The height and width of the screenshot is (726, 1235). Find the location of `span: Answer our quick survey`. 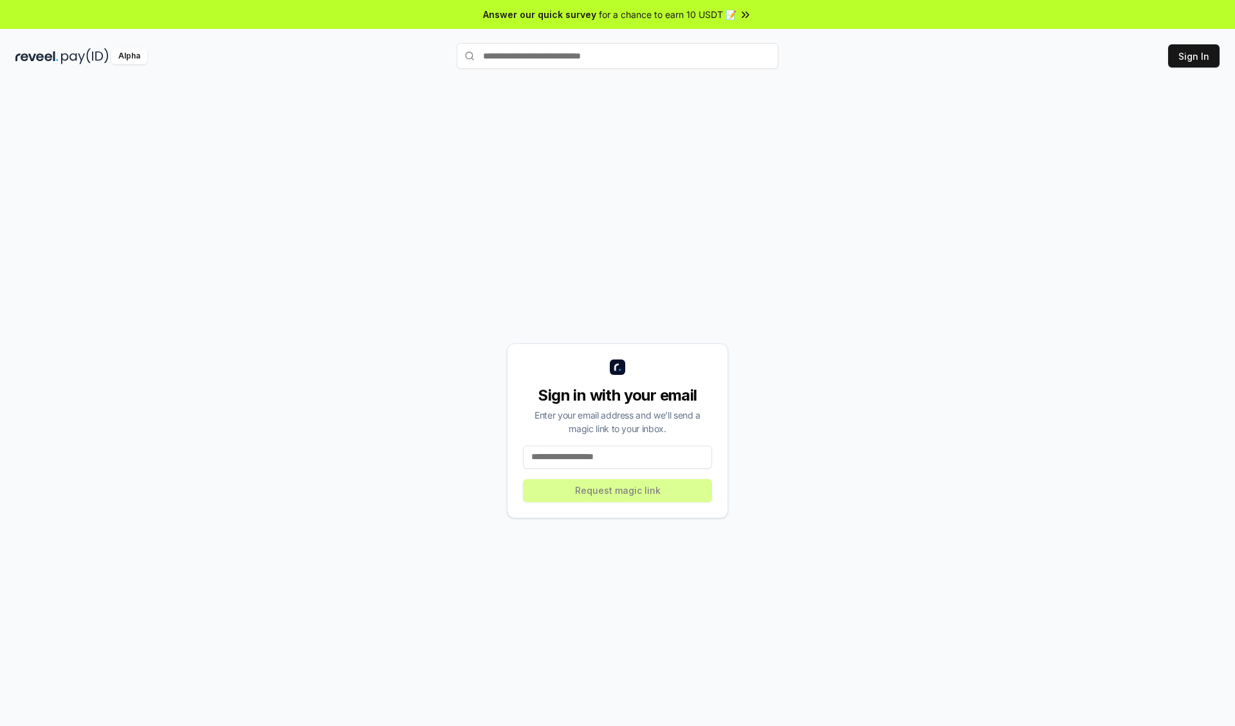

span: Answer our quick survey is located at coordinates (540, 14).